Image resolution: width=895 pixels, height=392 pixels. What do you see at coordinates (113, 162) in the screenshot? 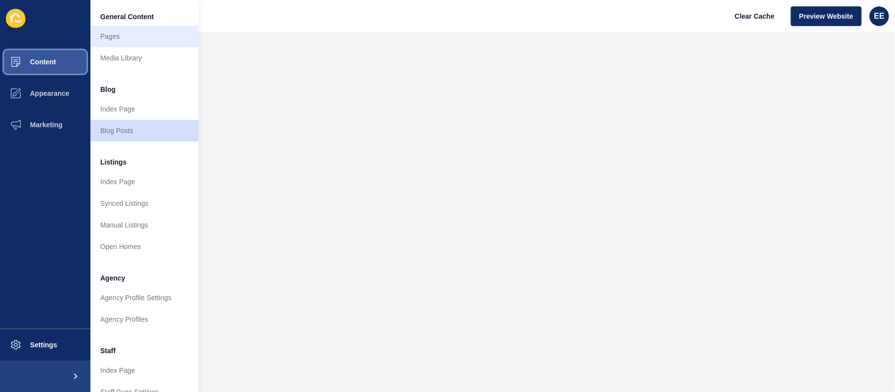
I see `span: Listings` at bounding box center [113, 162].